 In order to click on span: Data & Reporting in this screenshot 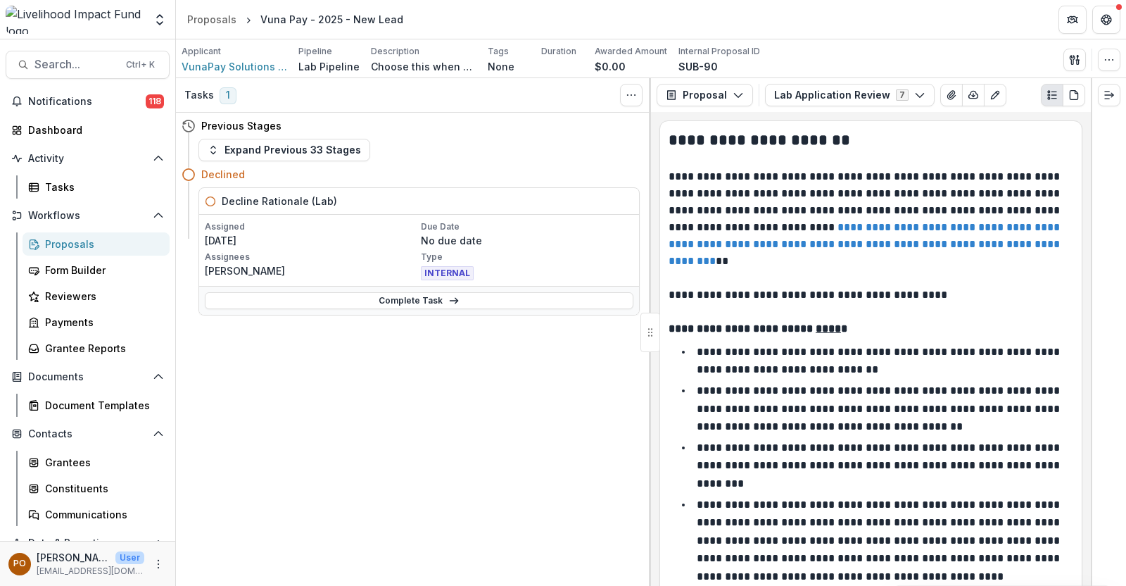, I will do `click(87, 543)`.